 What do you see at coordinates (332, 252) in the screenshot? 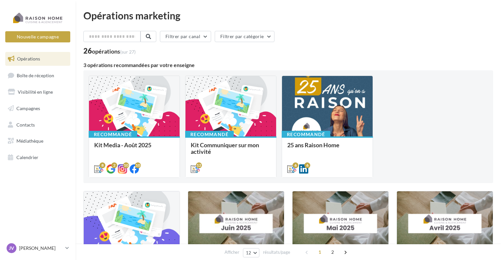
I see `span: 2` at bounding box center [332, 252].